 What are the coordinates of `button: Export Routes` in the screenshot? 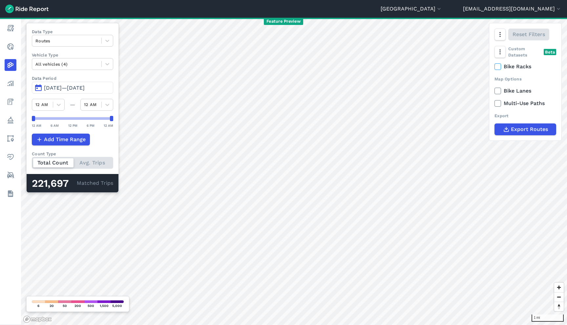 It's located at (526, 129).